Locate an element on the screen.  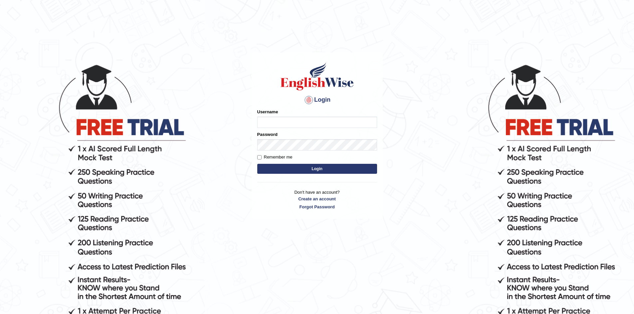
button: Login is located at coordinates (317, 169).